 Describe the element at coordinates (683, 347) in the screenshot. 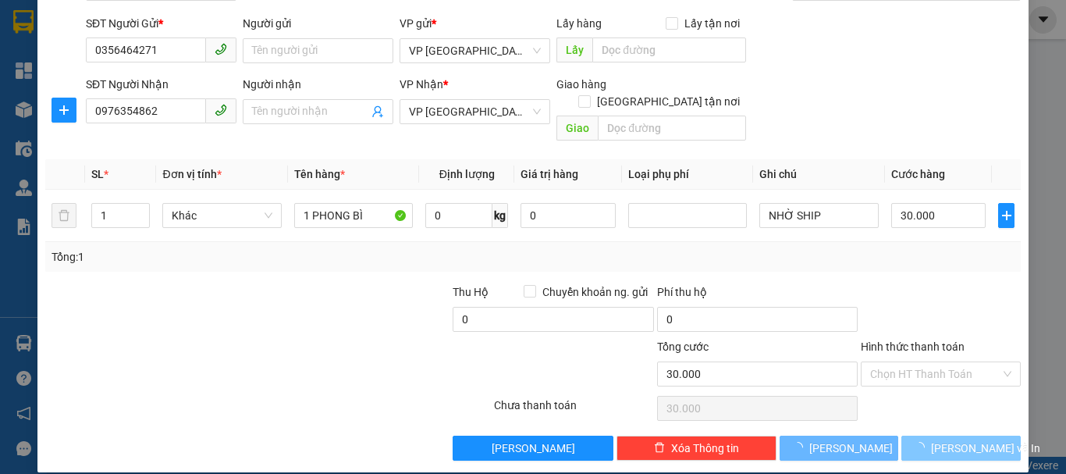

I see `span: Tổng cước` at that location.